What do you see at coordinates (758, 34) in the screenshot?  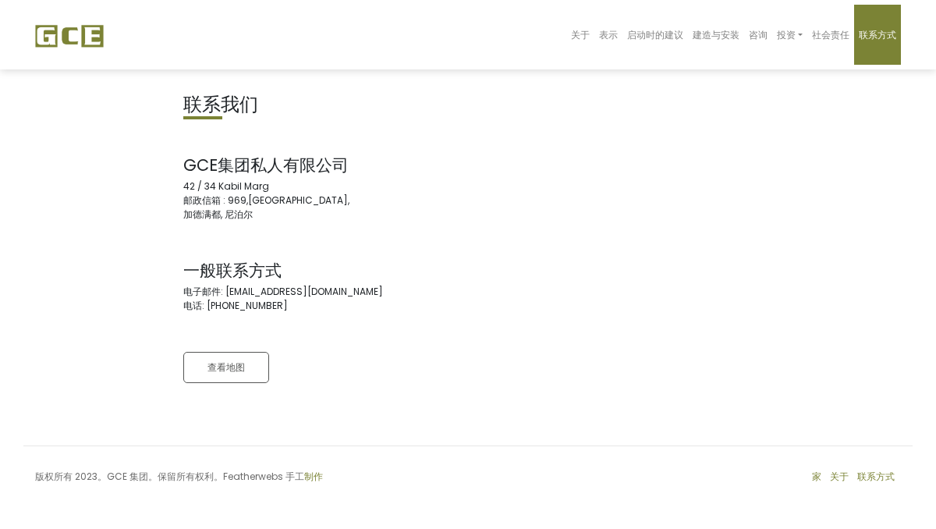 I see `a: 咨询` at bounding box center [758, 34].